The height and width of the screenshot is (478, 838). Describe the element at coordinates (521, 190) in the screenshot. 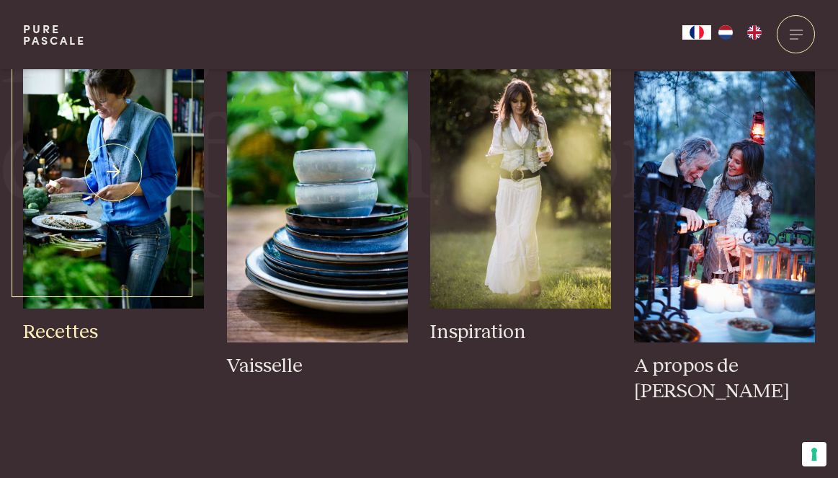

I see `a: Pascale Naessens Inspiration` at that location.